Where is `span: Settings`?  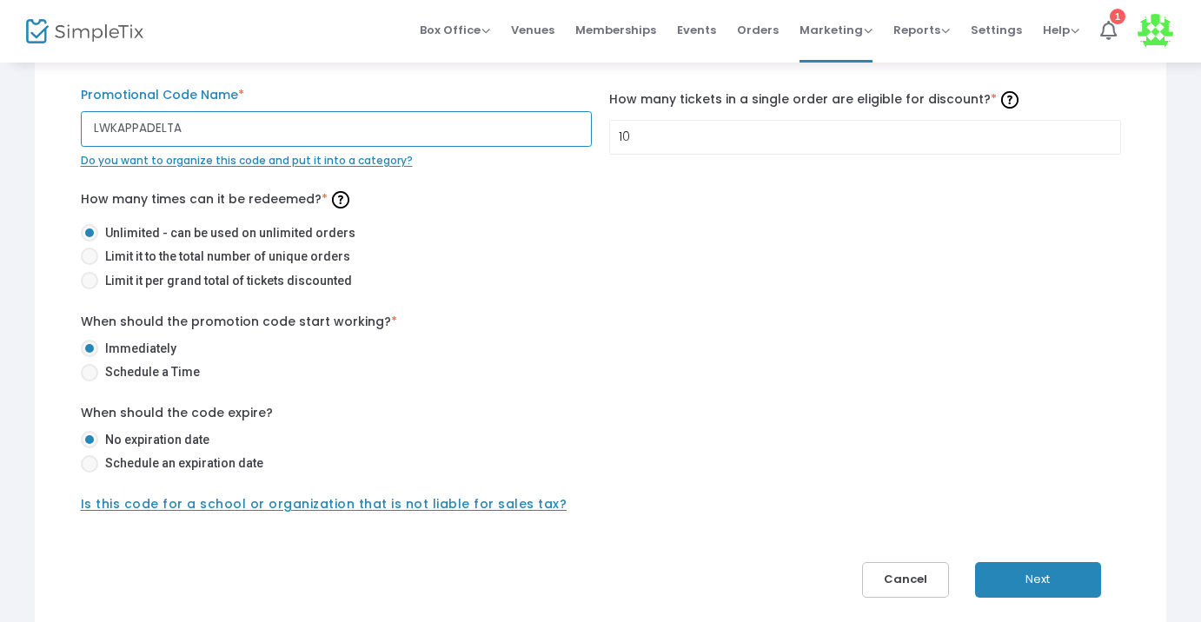 span: Settings is located at coordinates (996, 30).